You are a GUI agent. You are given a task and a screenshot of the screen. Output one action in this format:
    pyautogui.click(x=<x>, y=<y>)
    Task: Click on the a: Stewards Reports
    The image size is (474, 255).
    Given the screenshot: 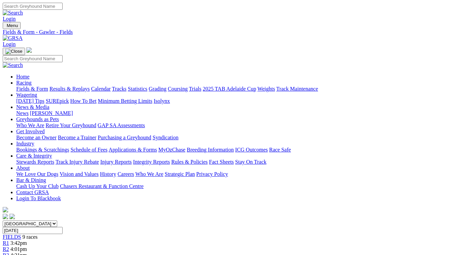 What is the action you would take?
    pyautogui.click(x=35, y=162)
    